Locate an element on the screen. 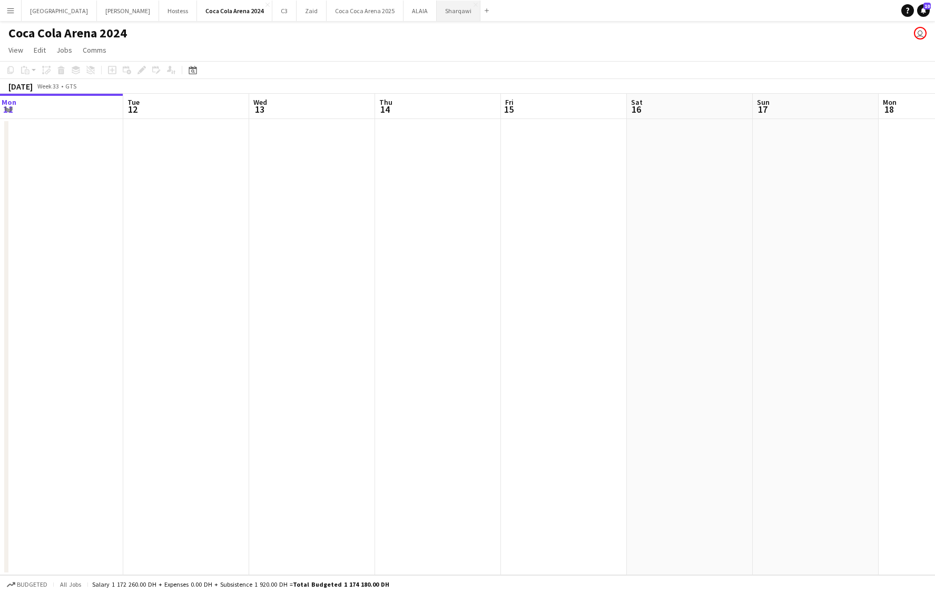  button: Budgeted is located at coordinates (27, 585).